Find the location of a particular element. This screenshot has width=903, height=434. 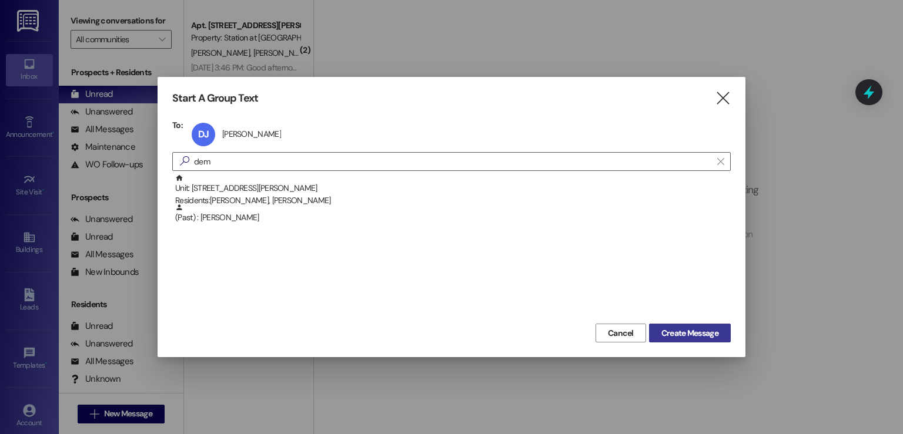

h3: Start A Group Text is located at coordinates (215, 98).